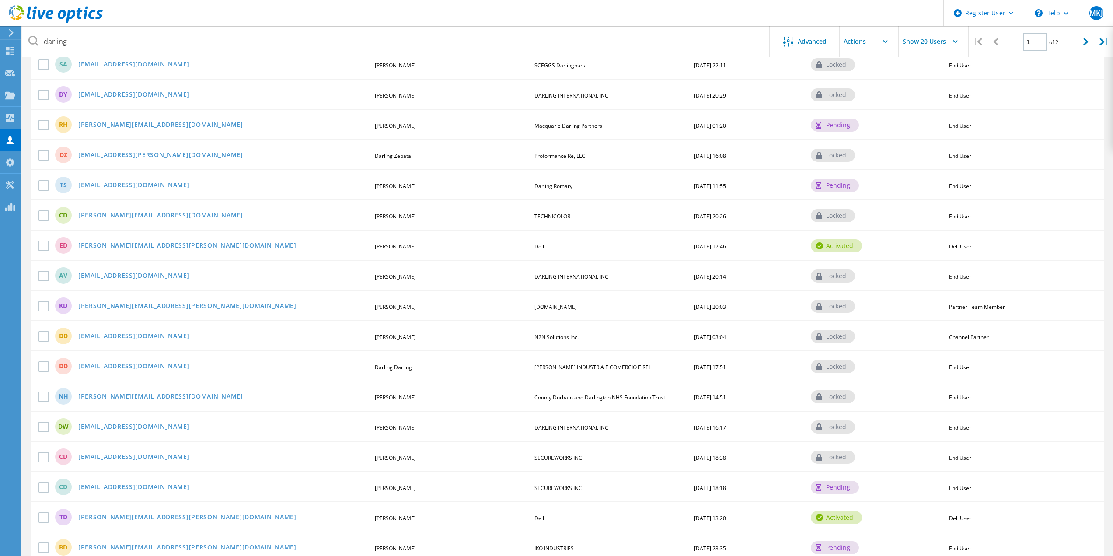 The height and width of the screenshot is (556, 1113). What do you see at coordinates (1039, 13) in the screenshot?
I see `svg: \n` at bounding box center [1039, 13].